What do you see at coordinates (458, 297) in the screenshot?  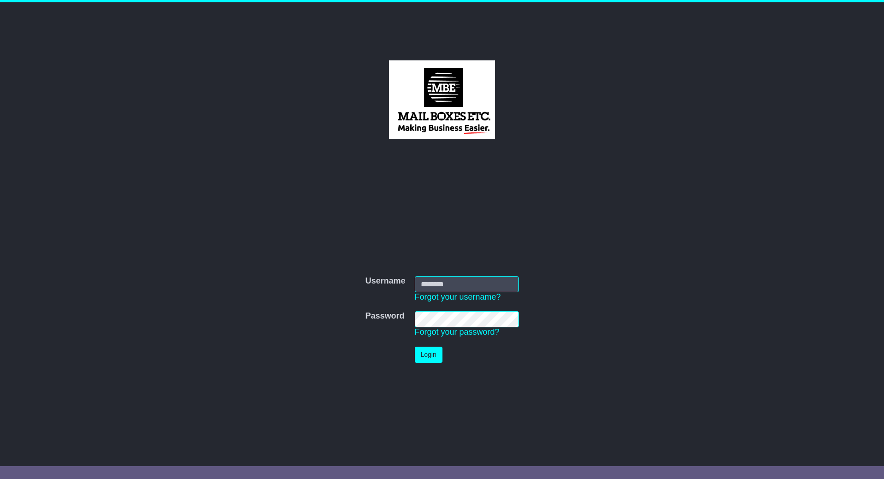 I see `a: Forgot your username?` at bounding box center [458, 297].